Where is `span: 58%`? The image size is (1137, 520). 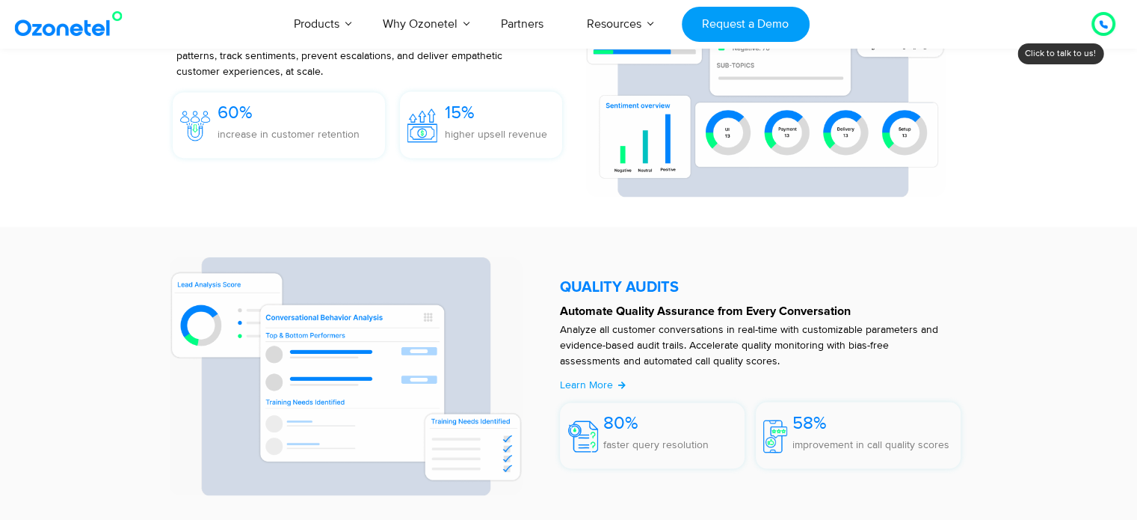 span: 58% is located at coordinates (810, 422).